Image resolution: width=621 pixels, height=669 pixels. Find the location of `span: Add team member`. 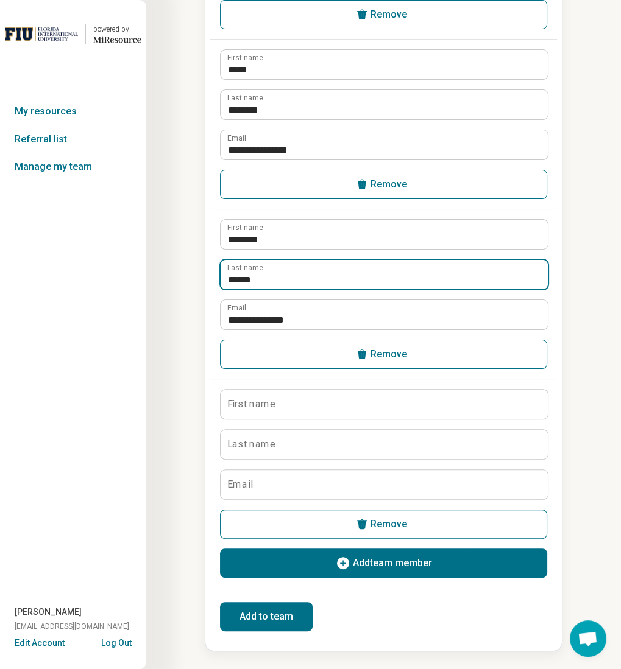

span: Add team member is located at coordinates (392, 563).